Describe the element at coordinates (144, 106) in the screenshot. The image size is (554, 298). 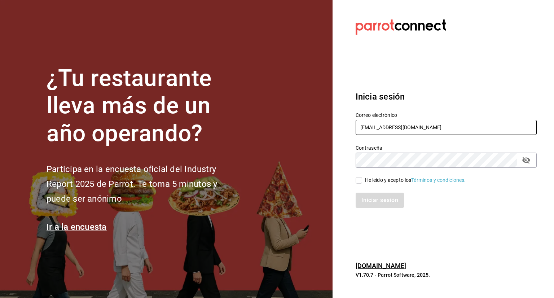
I see `h1: ¿Tu restaurante lleva más de un año operando?` at that location.